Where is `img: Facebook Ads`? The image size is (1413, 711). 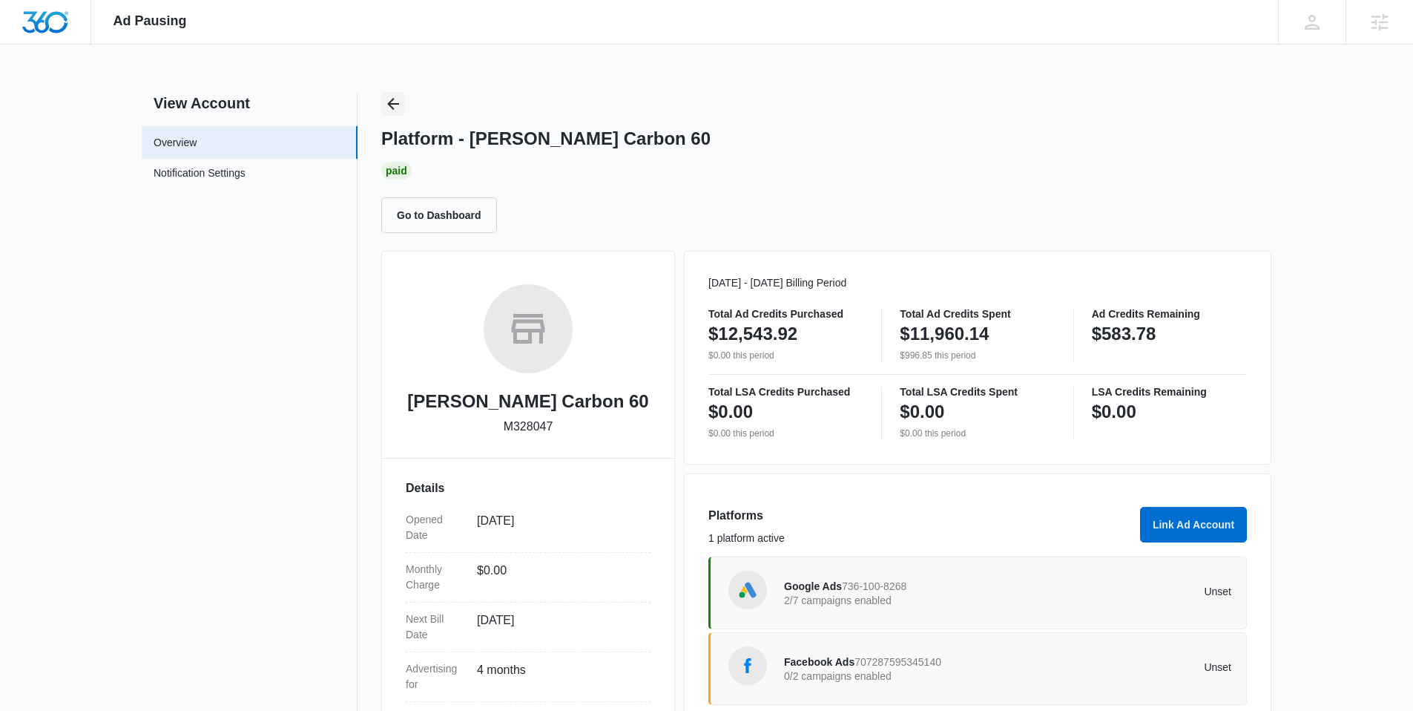 img: Facebook Ads is located at coordinates (748, 666).